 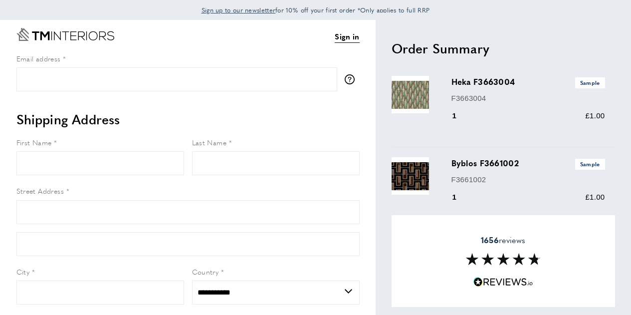 What do you see at coordinates (528, 82) in the screenshot?
I see `h3: Heka F3663004` at bounding box center [528, 82].